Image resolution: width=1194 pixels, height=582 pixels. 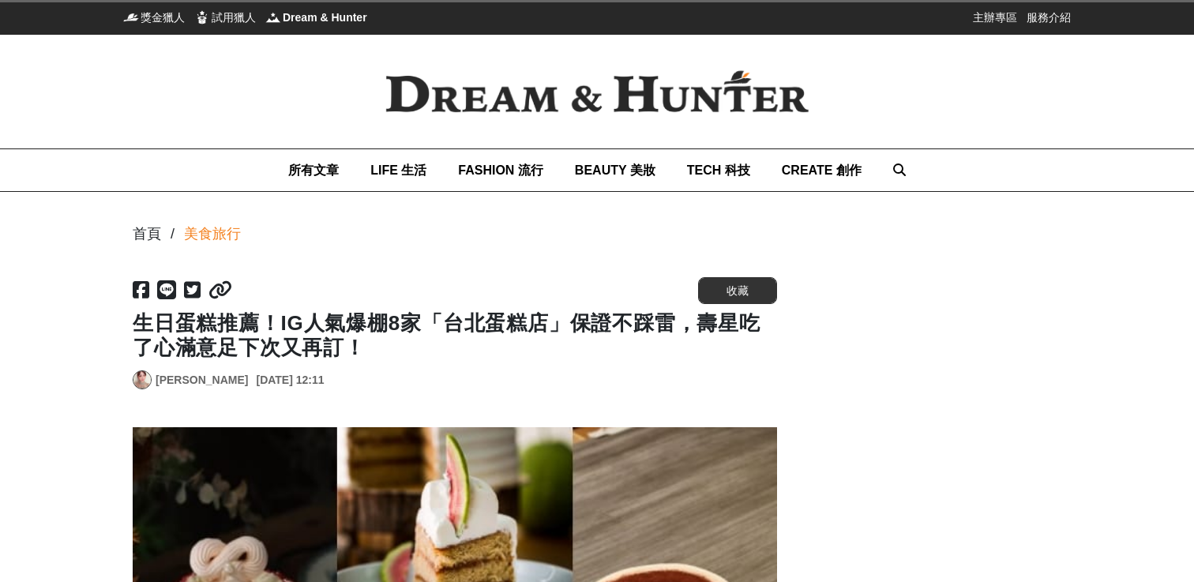 I want to click on span: BEAUTY 美妝, so click(x=615, y=170).